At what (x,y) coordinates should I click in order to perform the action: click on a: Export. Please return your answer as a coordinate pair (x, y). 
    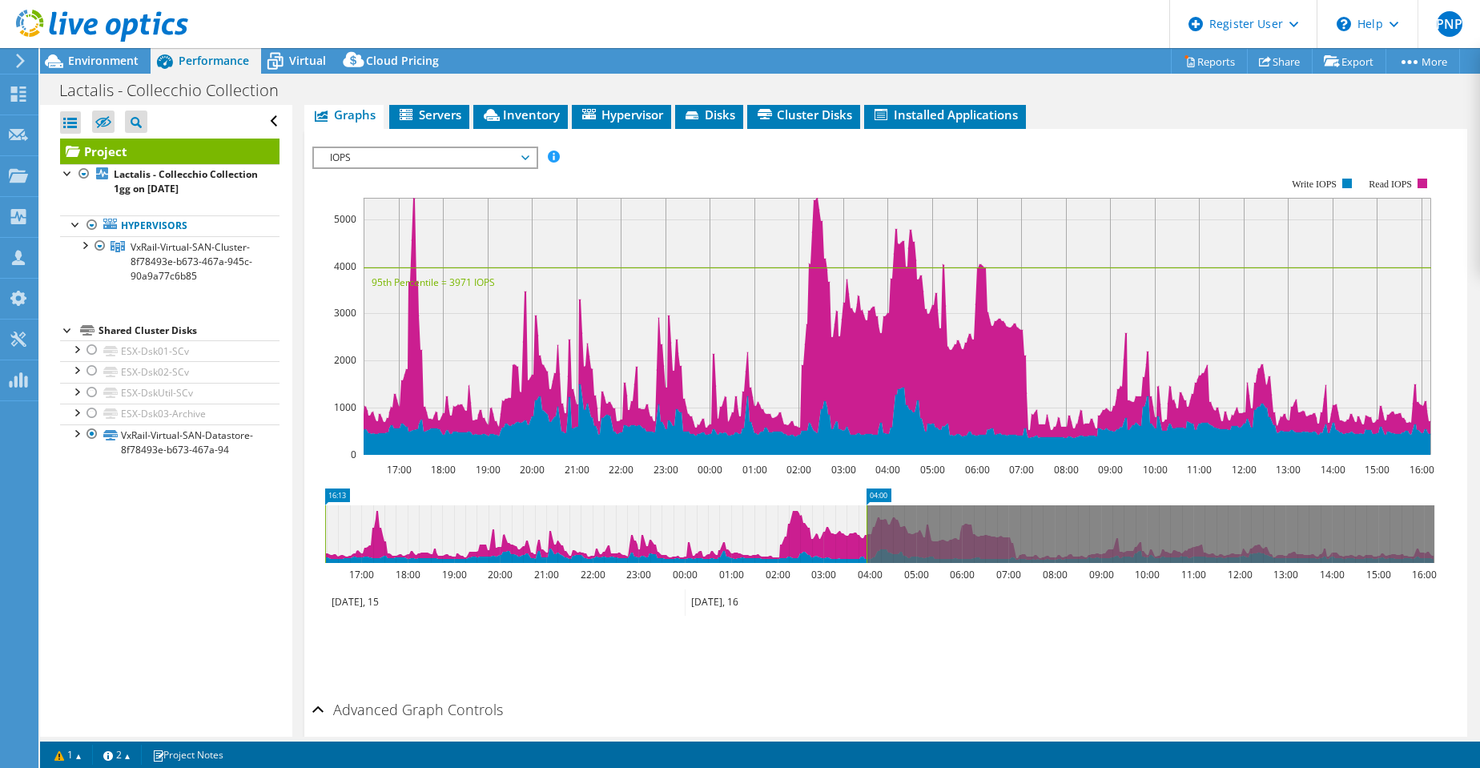
    Looking at the image, I should click on (1349, 61).